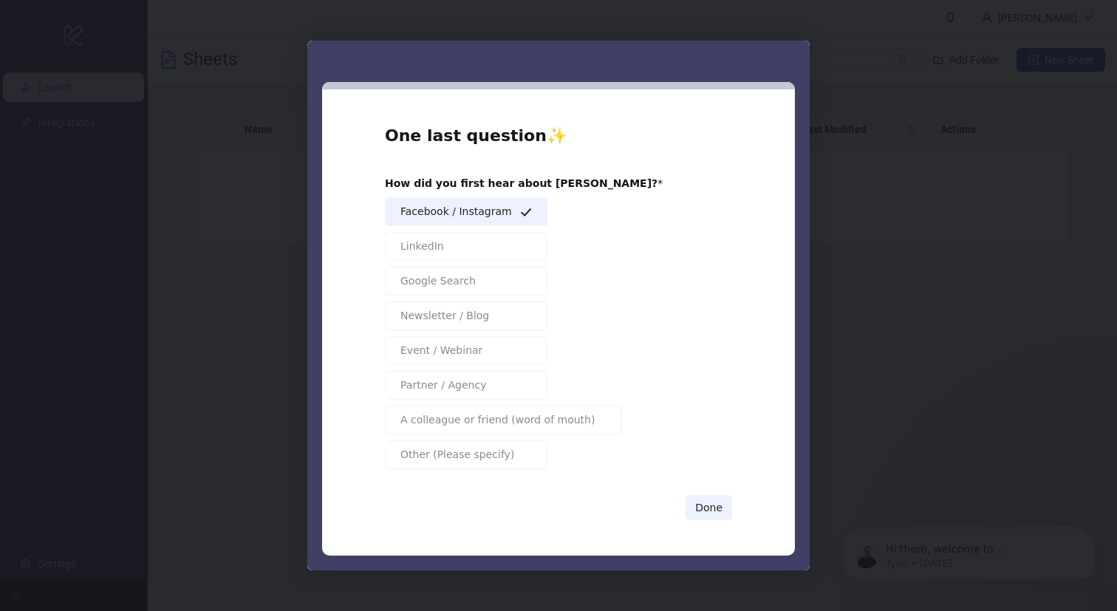  Describe the element at coordinates (422, 246) in the screenshot. I see `span: LinkedIn` at that location.